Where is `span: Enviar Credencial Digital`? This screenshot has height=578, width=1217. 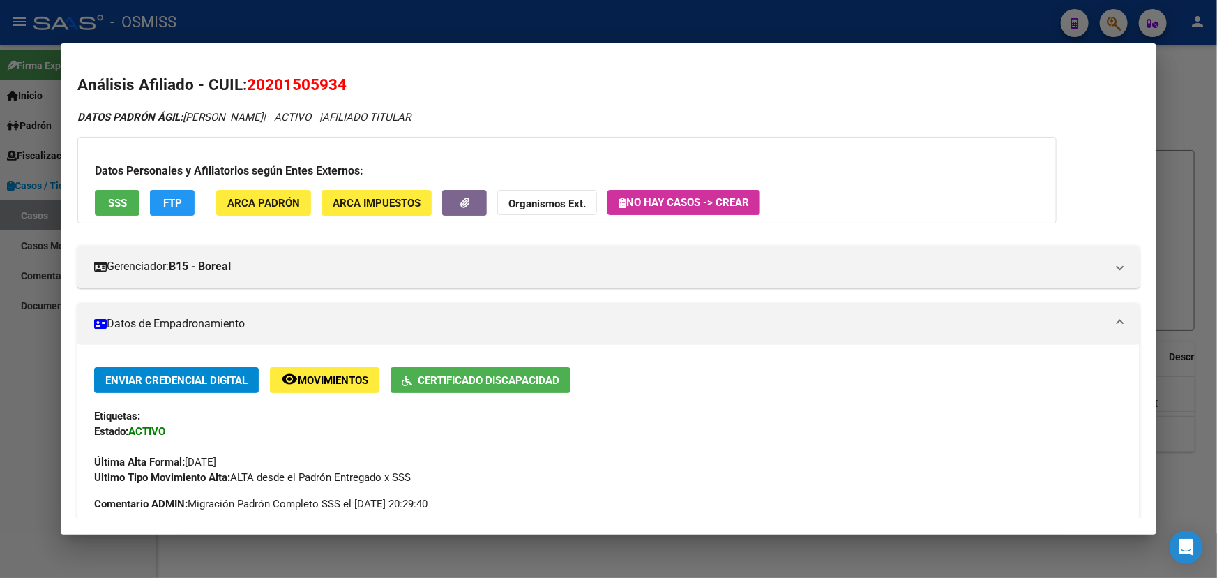 span: Enviar Credencial Digital is located at coordinates (177, 380).